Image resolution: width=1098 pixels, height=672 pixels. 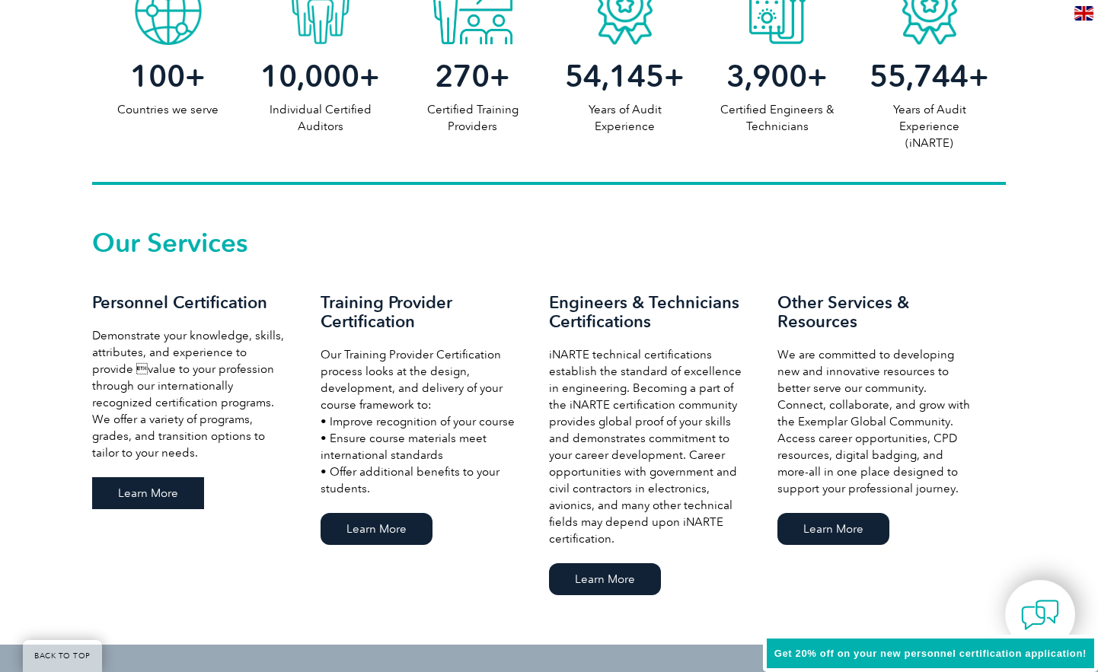 What do you see at coordinates (191, 394) in the screenshot?
I see `p: Demonstrate your knowledge, skills, attributes, and experience to provide value to your professi...` at bounding box center [191, 394].